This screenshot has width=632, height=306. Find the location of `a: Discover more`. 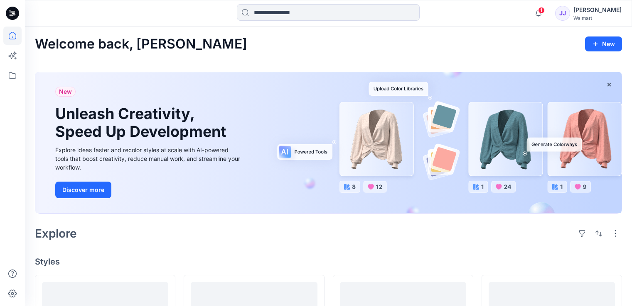

a: Discover more is located at coordinates (149, 190).